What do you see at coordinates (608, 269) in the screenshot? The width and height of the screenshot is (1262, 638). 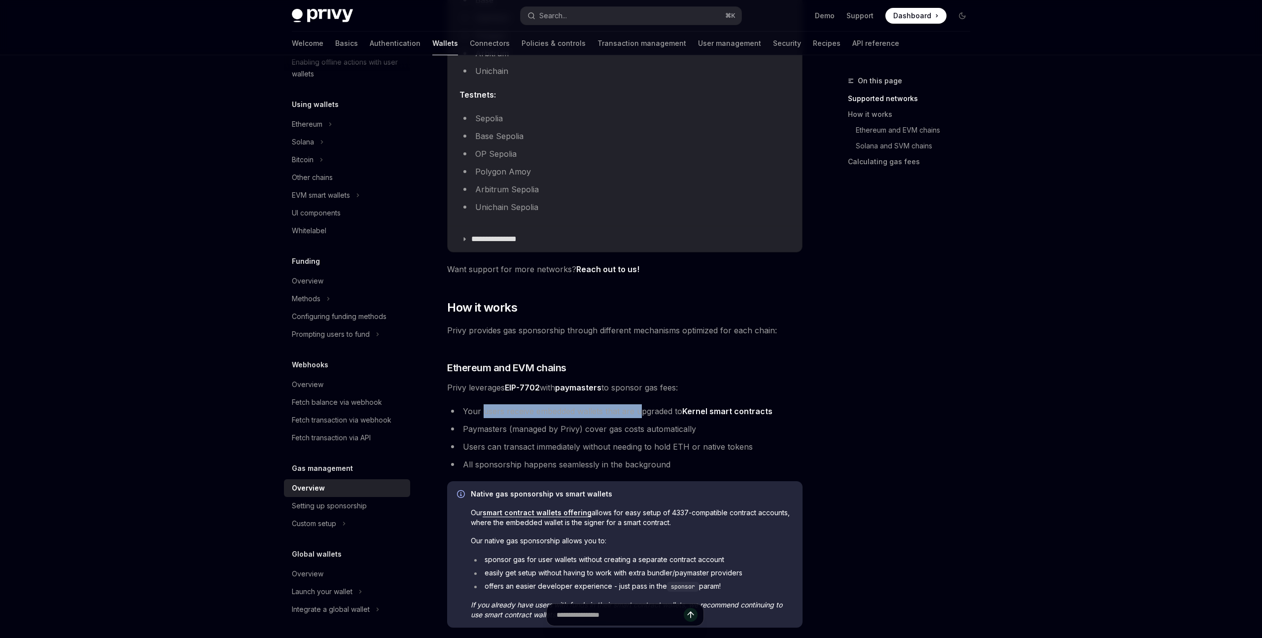 I see `a: Reach out to us!` at bounding box center [608, 269].